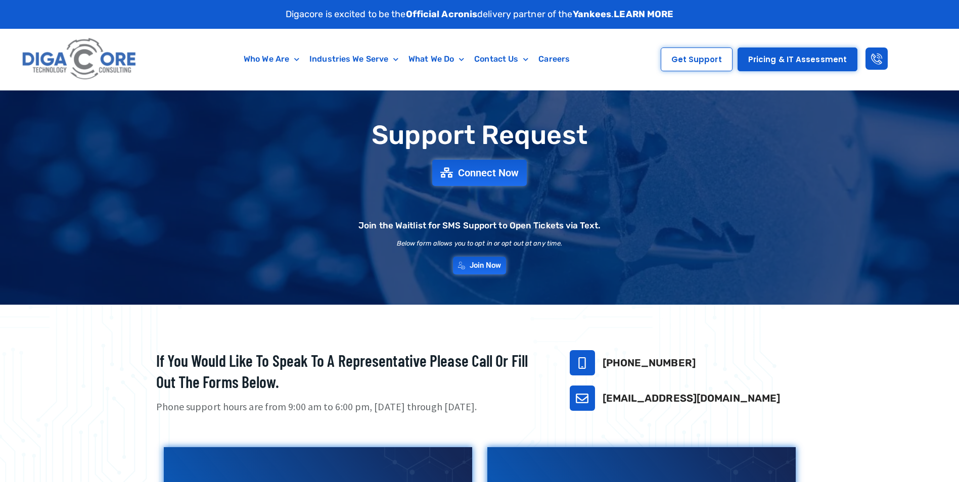  Describe the element at coordinates (582, 363) in the screenshot. I see `a: 732-646-5725` at that location.